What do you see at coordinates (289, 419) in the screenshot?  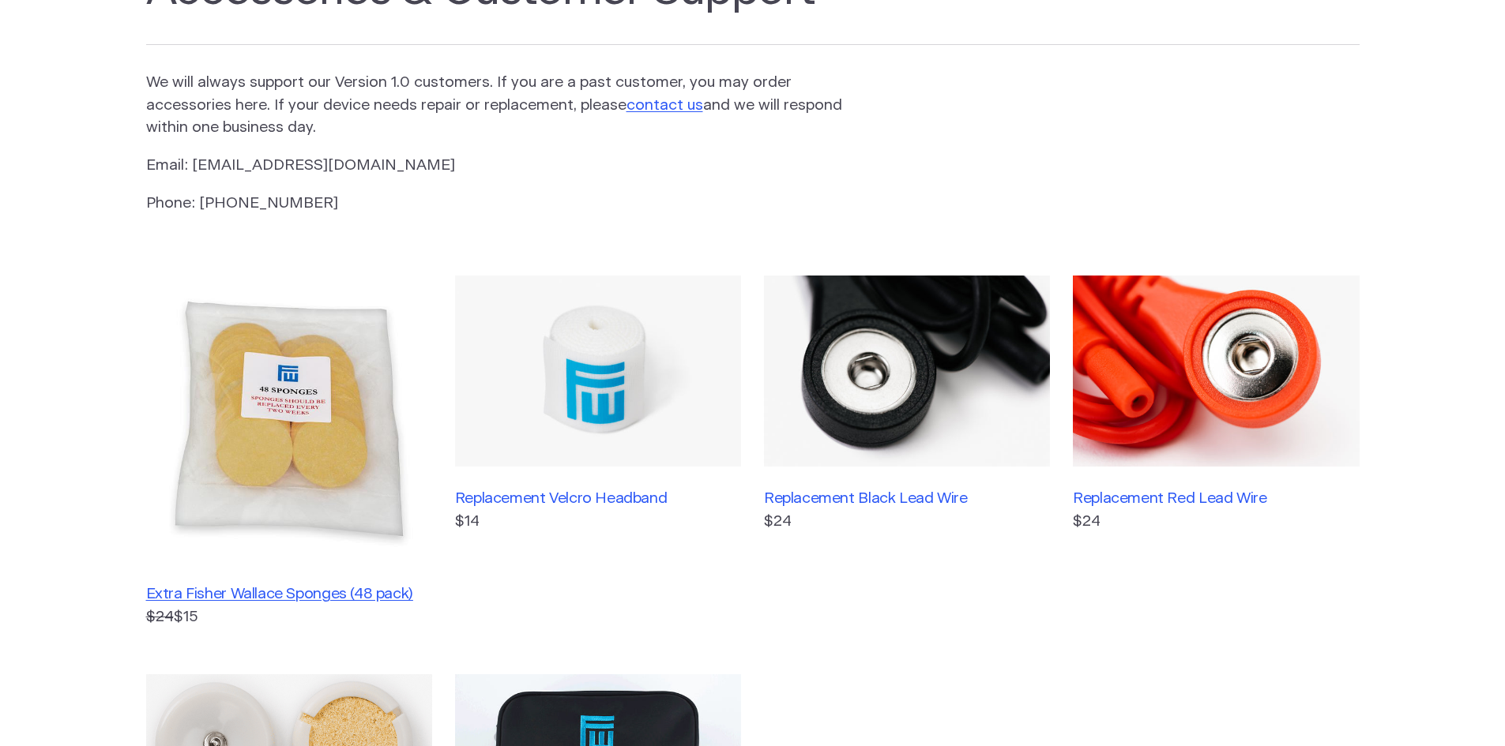 I see `img: Extra Fisher Wallace Sponges (48 pack)` at bounding box center [289, 419].